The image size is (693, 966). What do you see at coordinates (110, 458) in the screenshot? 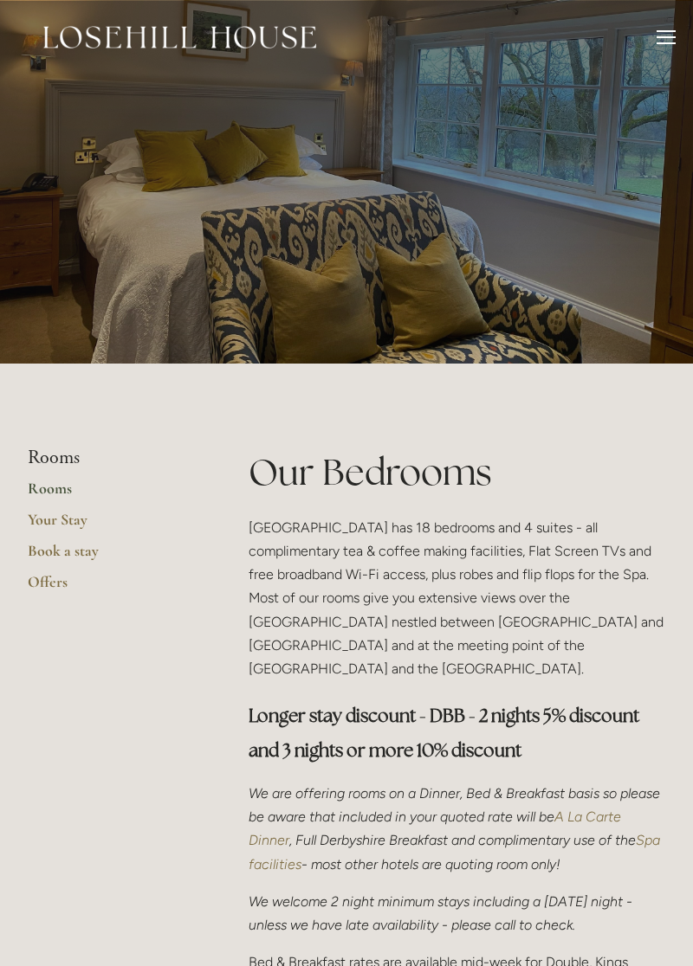
I see `li: Rooms` at bounding box center [110, 458].